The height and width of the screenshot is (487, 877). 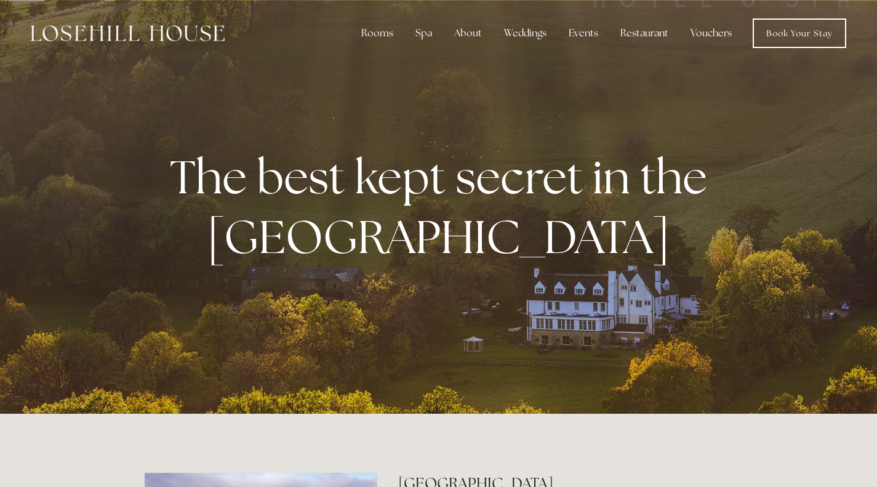 I want to click on div: Restaurant, so click(x=644, y=33).